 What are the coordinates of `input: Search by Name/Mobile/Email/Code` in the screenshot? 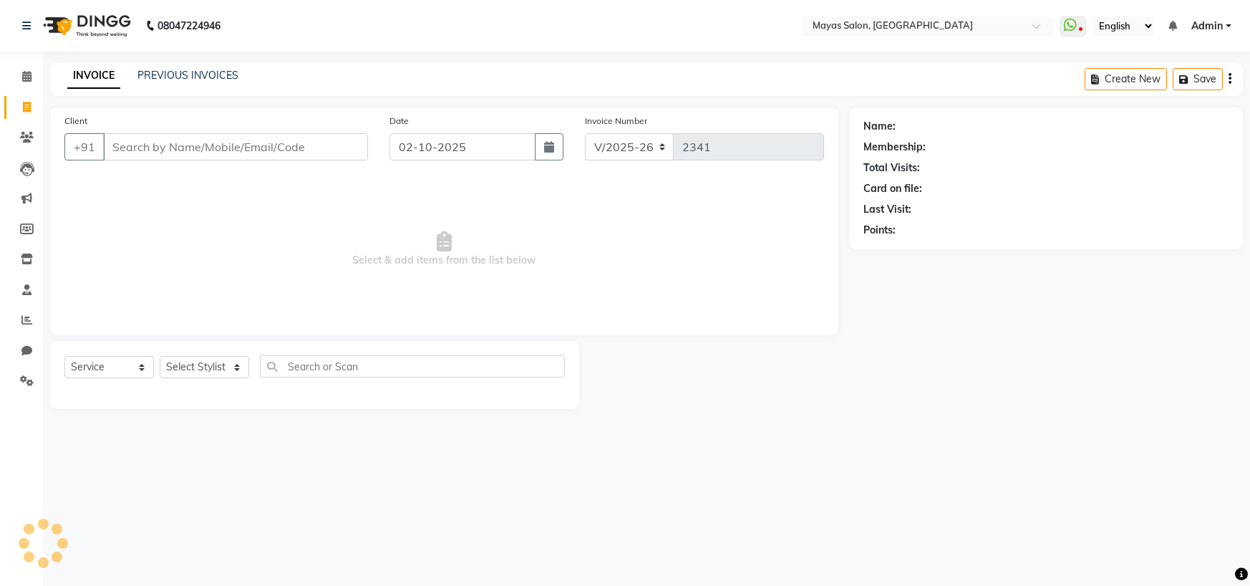 It's located at (236, 147).